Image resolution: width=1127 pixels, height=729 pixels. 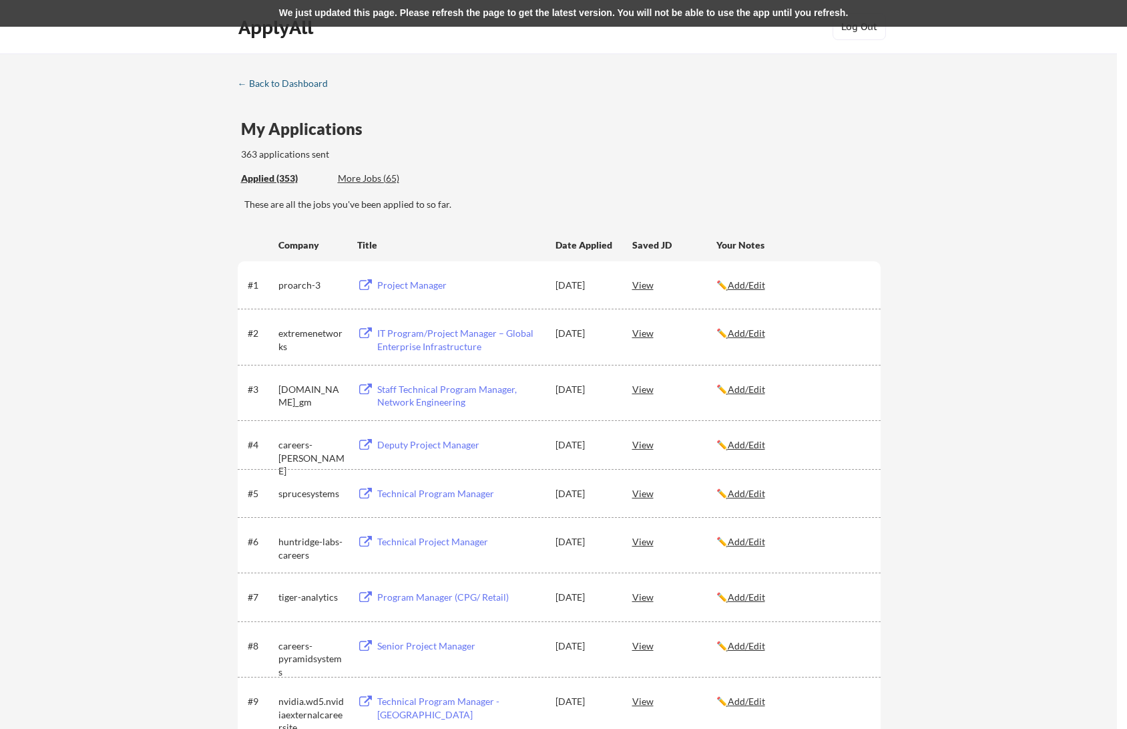 What do you see at coordinates (450, 245) in the screenshot?
I see `div: Title` at bounding box center [450, 245].